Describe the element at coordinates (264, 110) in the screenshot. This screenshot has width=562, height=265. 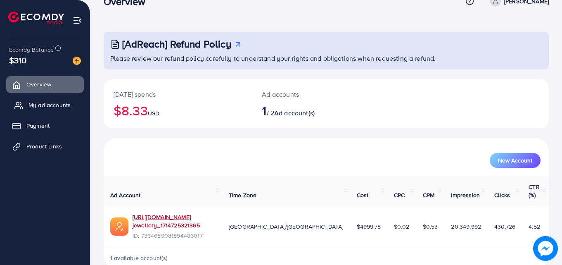
I see `span: 1` at that location.